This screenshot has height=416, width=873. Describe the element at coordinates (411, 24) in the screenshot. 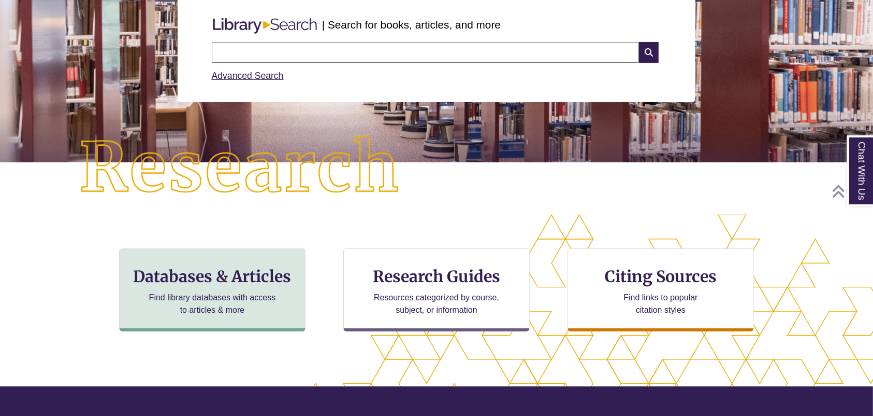

I see `p: | Search for books, articles, and more` at that location.